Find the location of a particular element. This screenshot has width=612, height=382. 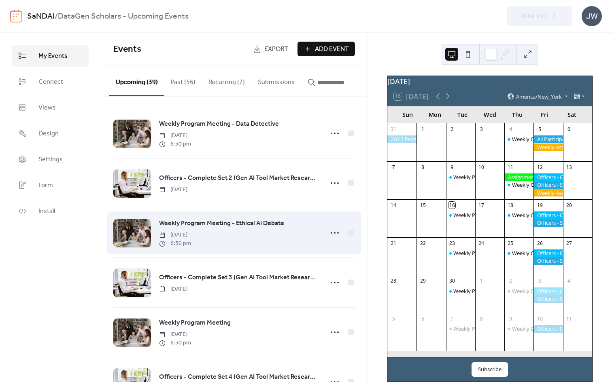

div: 2 is located at coordinates (452, 129).